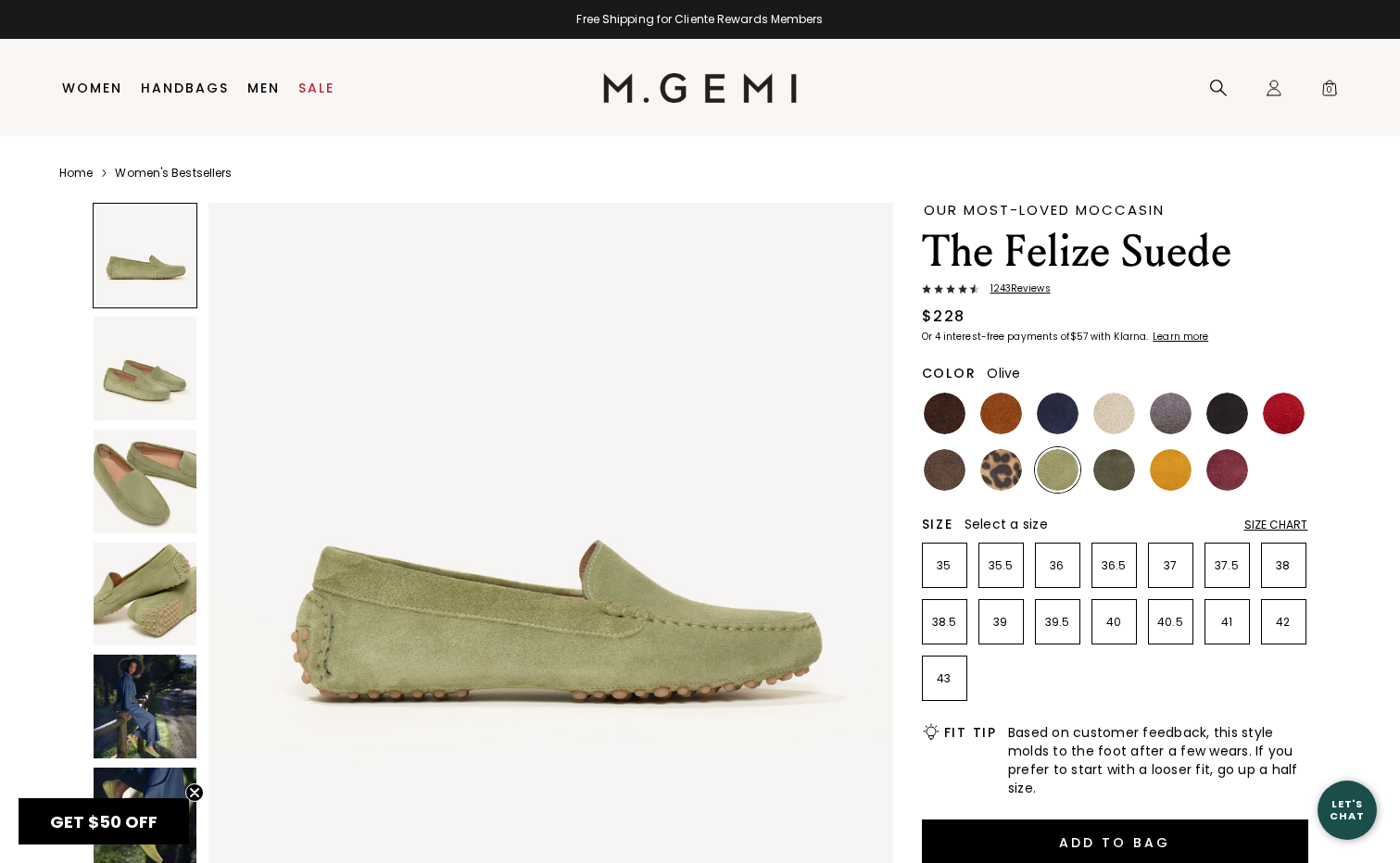 The image size is (1400, 863). I want to click on img: Midnight Blue, so click(1057, 413).